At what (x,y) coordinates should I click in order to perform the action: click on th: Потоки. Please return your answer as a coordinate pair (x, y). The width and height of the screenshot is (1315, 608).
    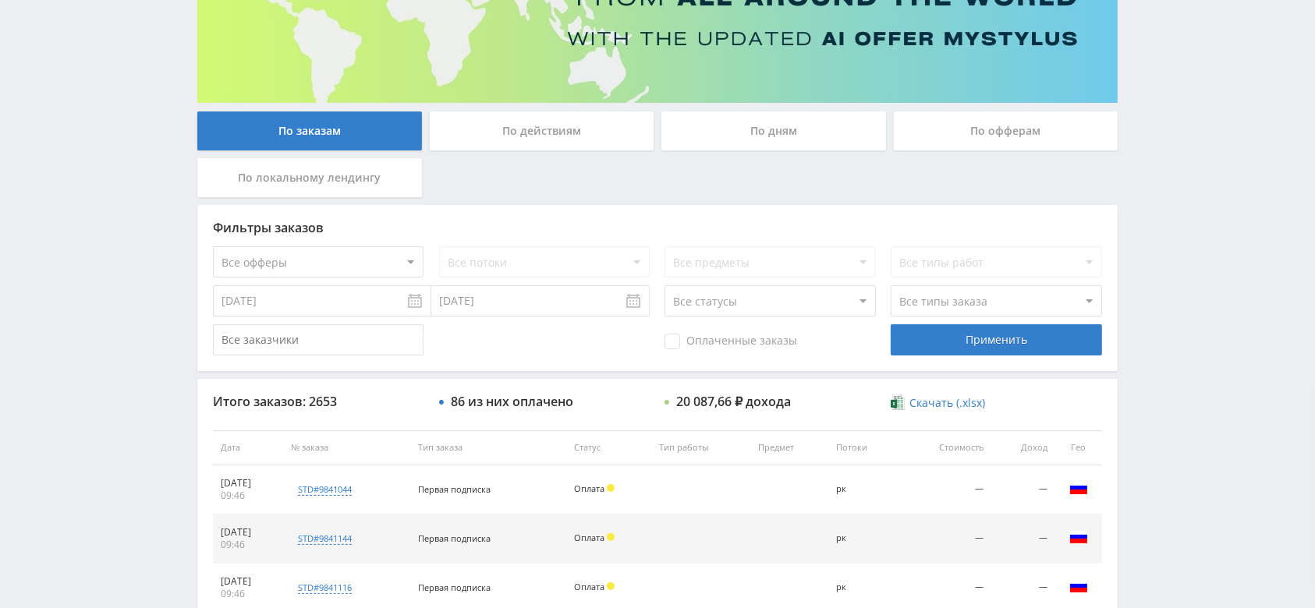
    Looking at the image, I should click on (863, 448).